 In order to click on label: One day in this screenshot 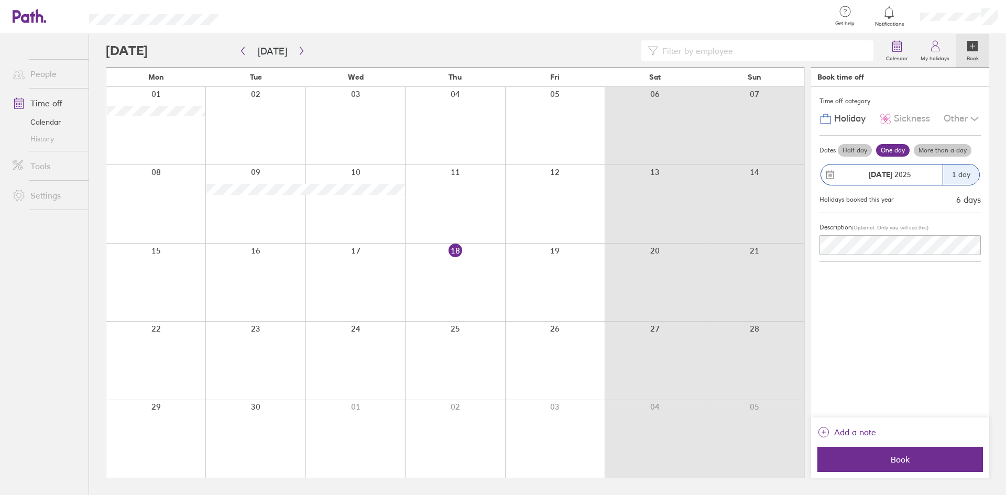, I will do `click(893, 150)`.